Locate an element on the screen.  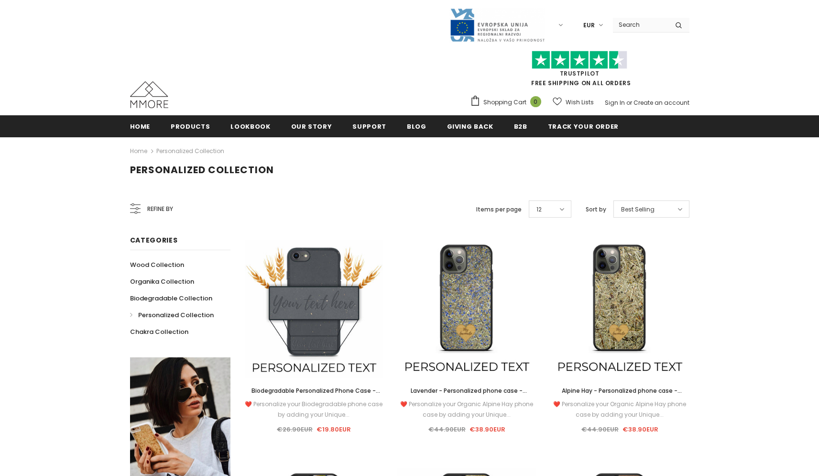
span: Categories is located at coordinates (154, 240).